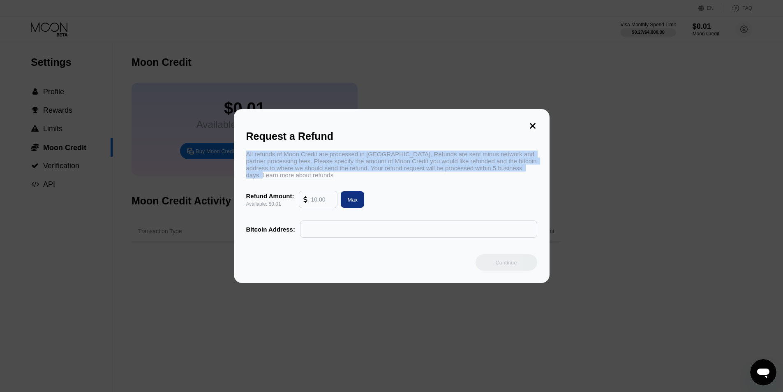 The height and width of the screenshot is (392, 783). Describe the element at coordinates (298, 175) in the screenshot. I see `div: Learn more about refunds` at that location.